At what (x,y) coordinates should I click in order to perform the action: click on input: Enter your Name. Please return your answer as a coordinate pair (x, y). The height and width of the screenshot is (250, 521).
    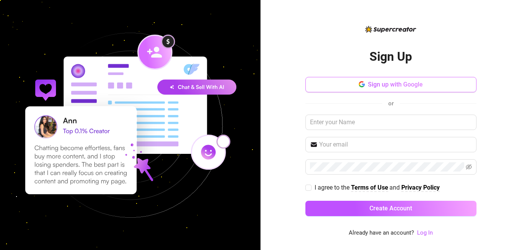
    Looking at the image, I should click on (391, 122).